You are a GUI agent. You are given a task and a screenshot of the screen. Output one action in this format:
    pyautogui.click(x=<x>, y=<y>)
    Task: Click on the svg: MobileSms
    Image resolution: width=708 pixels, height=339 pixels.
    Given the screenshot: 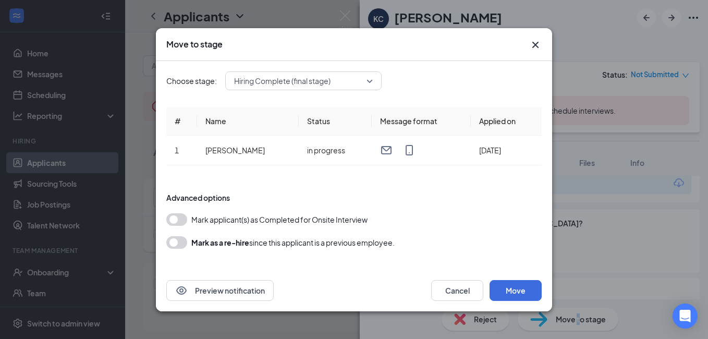 What is the action you would take?
    pyautogui.click(x=409, y=150)
    